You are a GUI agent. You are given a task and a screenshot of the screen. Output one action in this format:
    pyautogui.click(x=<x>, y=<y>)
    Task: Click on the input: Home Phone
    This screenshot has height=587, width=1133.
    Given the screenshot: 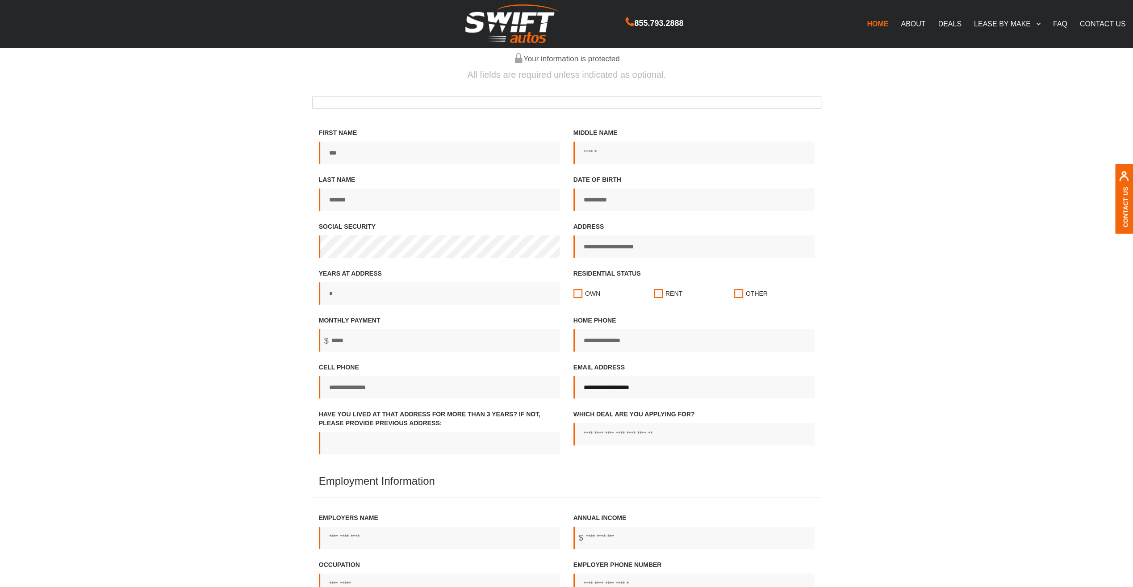 What is the action you would take?
    pyautogui.click(x=694, y=340)
    